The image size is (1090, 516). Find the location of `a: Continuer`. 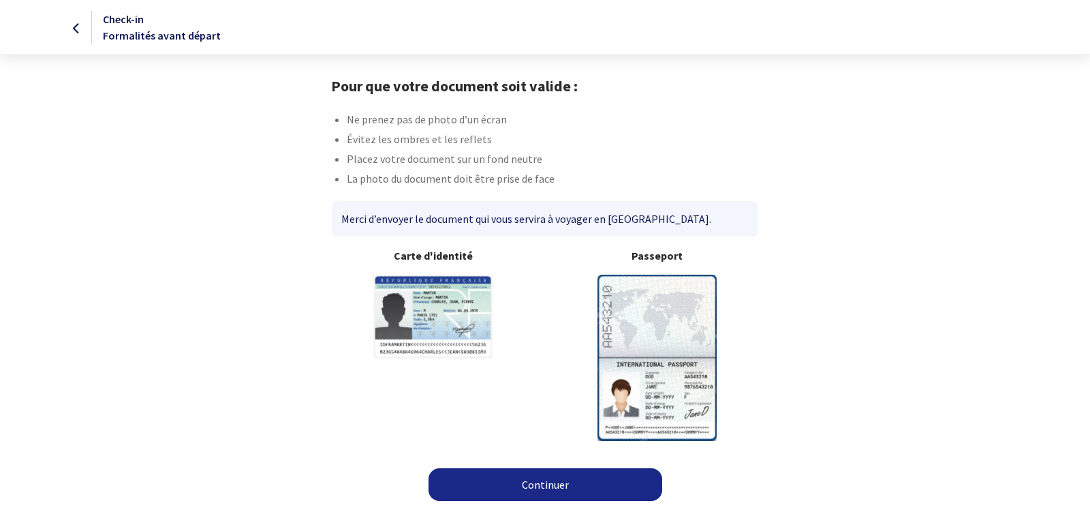

a: Continuer is located at coordinates (545, 484).